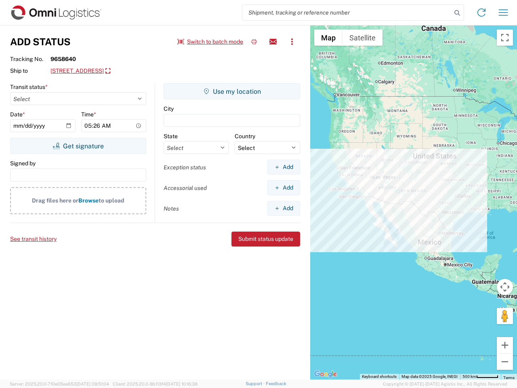  I want to click on button: See transit history, so click(33, 239).